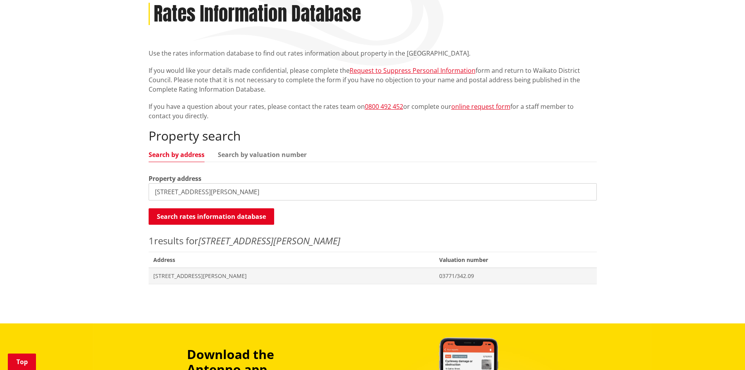  I want to click on a: Search by valuation number, so click(262, 155).